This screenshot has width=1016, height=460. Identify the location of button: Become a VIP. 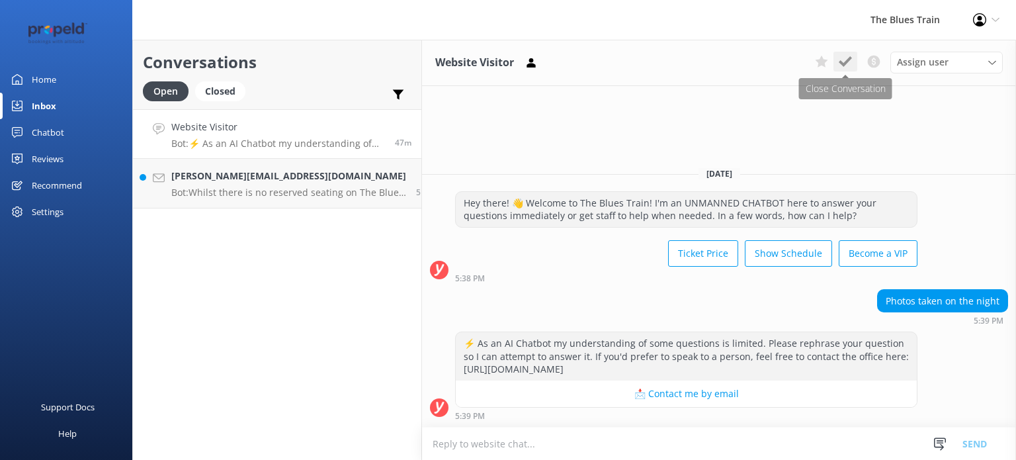
(878, 253).